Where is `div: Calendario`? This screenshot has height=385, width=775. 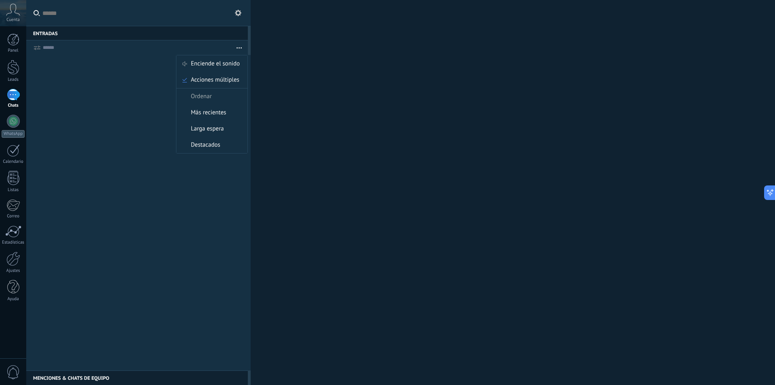 div: Calendario is located at coordinates (13, 161).